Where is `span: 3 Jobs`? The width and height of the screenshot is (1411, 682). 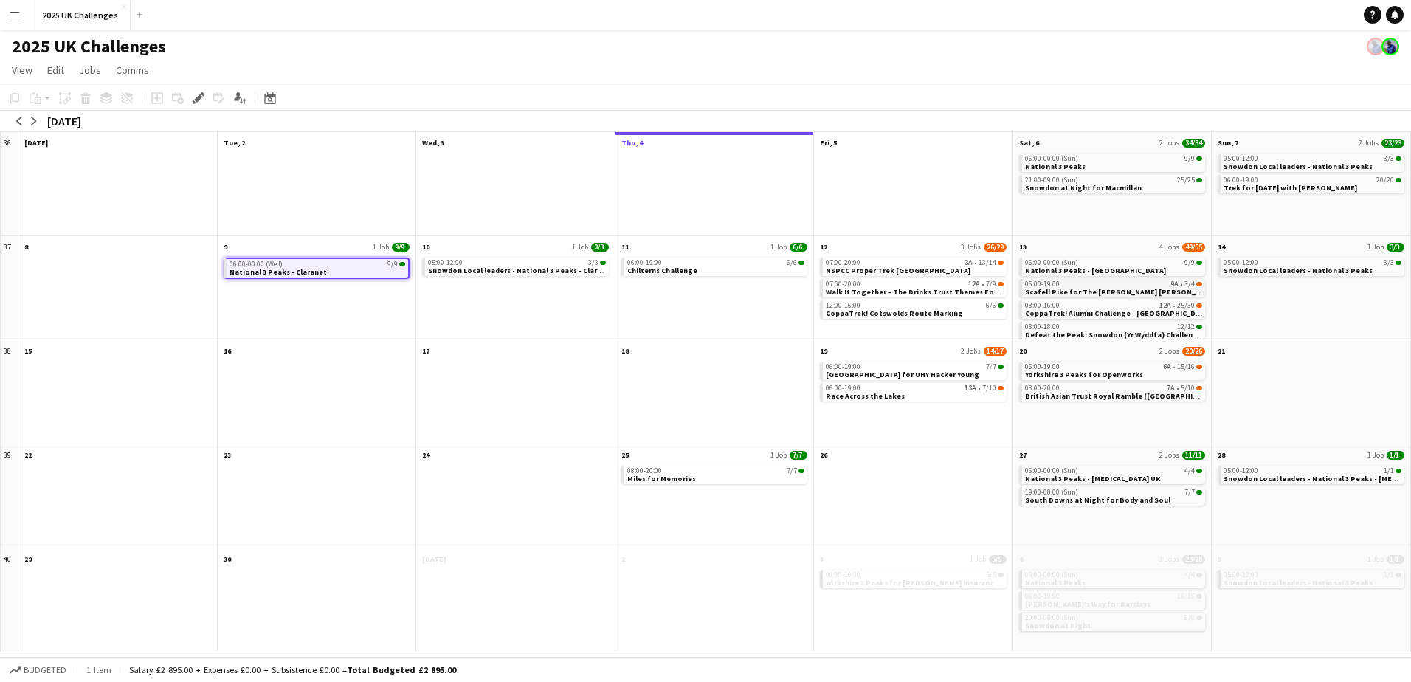 span: 3 Jobs is located at coordinates (970, 246).